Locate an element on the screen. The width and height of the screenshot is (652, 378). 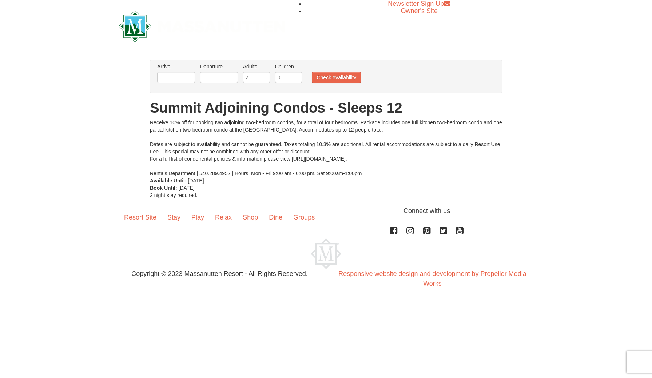
a: Groups is located at coordinates (304, 217).